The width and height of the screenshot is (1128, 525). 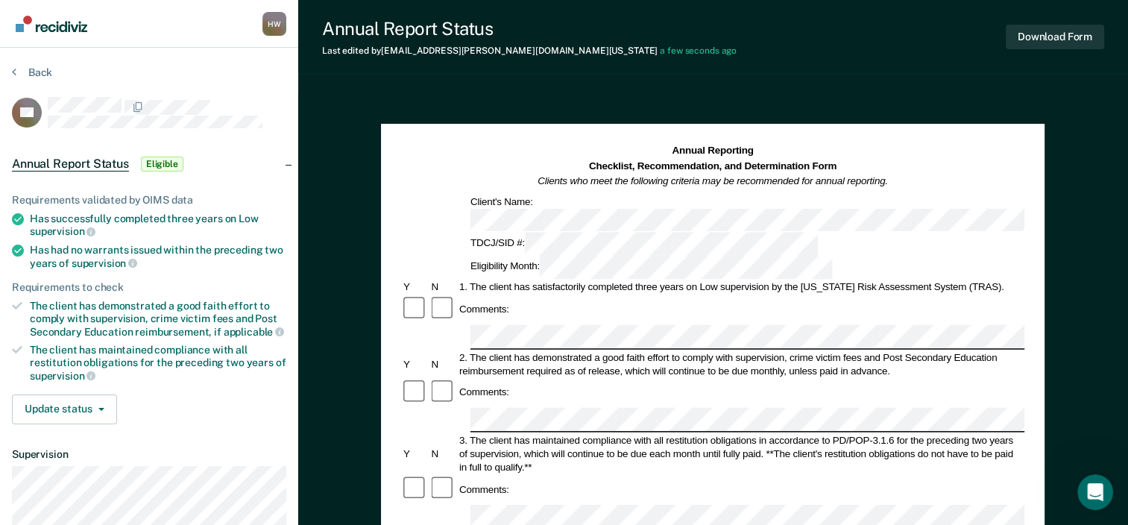 What do you see at coordinates (253, 332) in the screenshot?
I see `span: applicable` at bounding box center [253, 332].